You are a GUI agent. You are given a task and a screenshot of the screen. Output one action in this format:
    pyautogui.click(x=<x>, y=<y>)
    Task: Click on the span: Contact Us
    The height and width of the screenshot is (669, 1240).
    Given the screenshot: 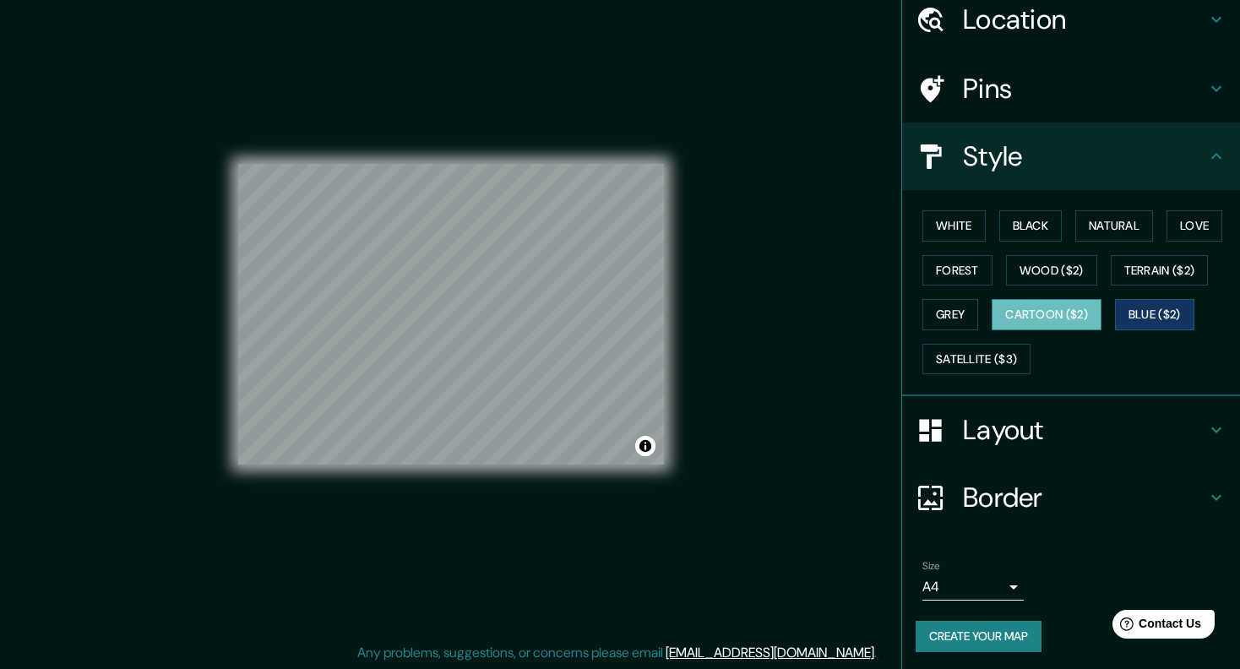 What is the action you would take?
    pyautogui.click(x=80, y=20)
    